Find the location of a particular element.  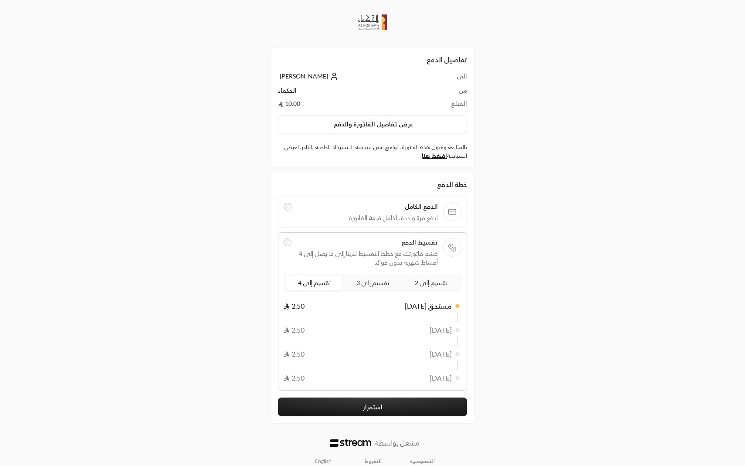

span: الدفع الكامل is located at coordinates (367, 206).